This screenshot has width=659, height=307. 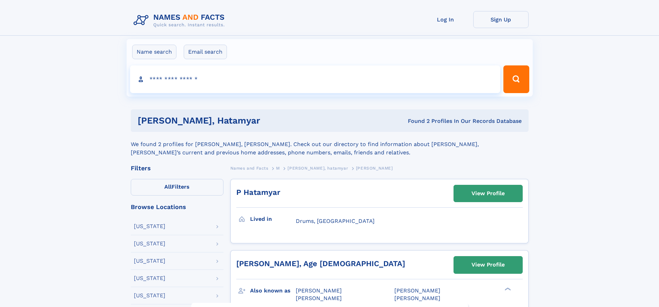 I want to click on span: All, so click(x=168, y=187).